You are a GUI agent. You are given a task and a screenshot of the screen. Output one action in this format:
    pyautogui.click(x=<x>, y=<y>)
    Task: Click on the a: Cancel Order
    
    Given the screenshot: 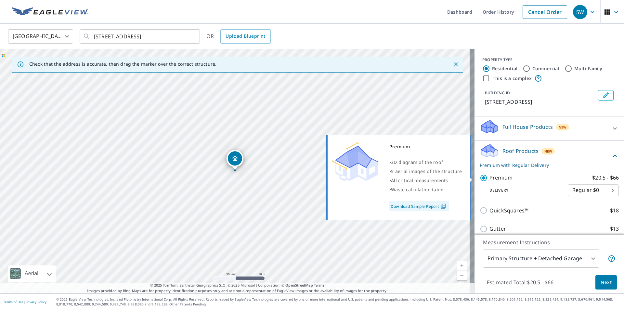 What is the action you would take?
    pyautogui.click(x=545, y=12)
    